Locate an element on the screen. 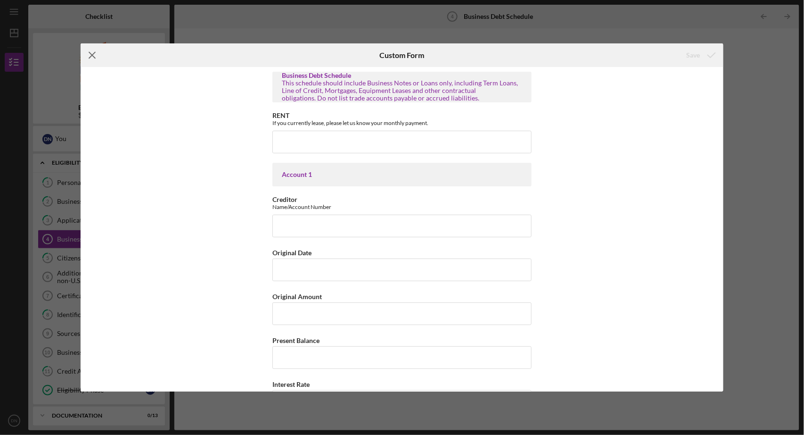  div: Save is located at coordinates (693, 55).